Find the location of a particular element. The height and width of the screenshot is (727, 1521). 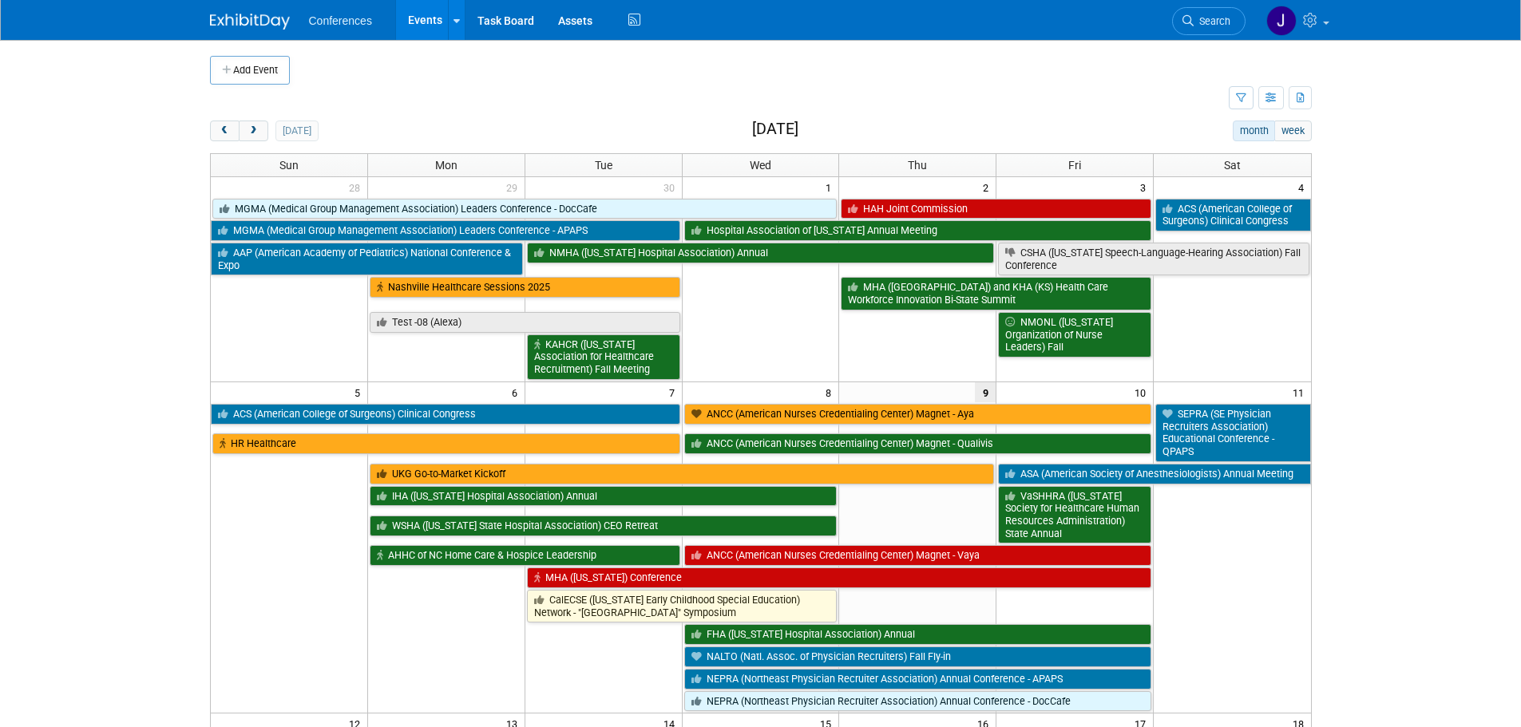

a: AHHC of NC Home Care & Hospice Leadership is located at coordinates (524, 556).